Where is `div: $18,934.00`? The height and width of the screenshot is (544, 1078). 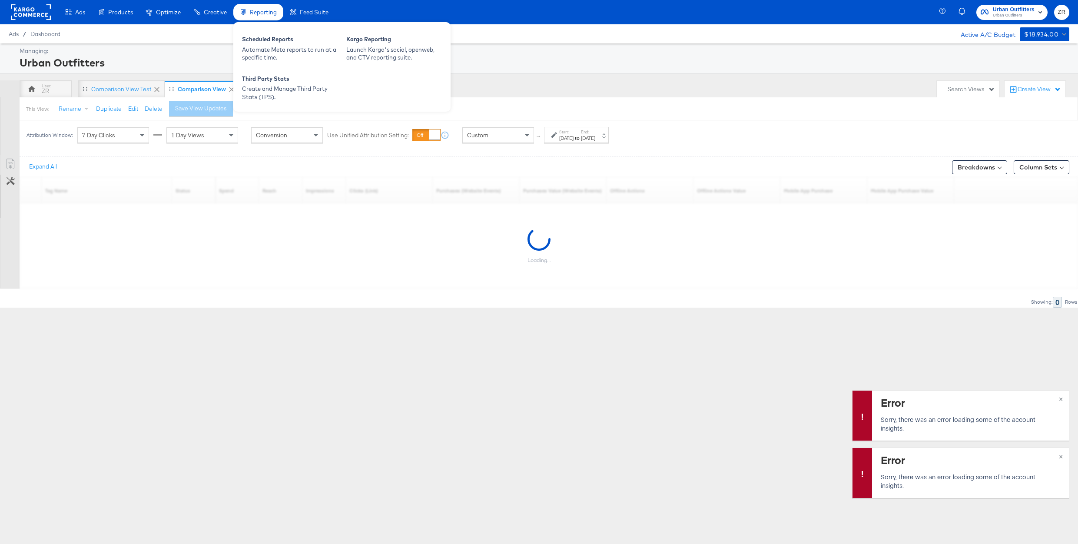 div: $18,934.00 is located at coordinates (1041, 34).